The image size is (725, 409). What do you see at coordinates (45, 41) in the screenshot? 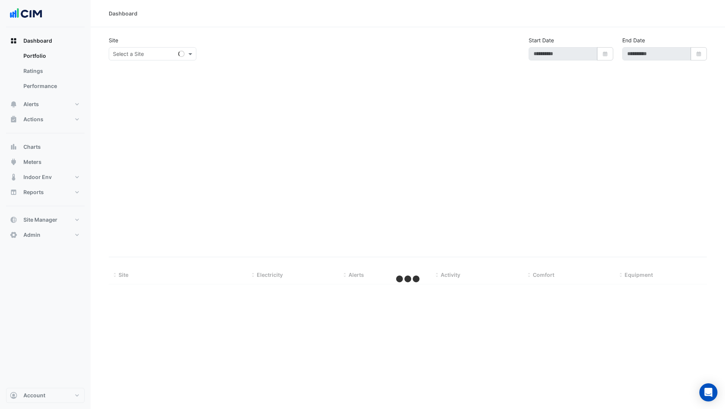
I see `button: Dashboard` at bounding box center [45, 41].